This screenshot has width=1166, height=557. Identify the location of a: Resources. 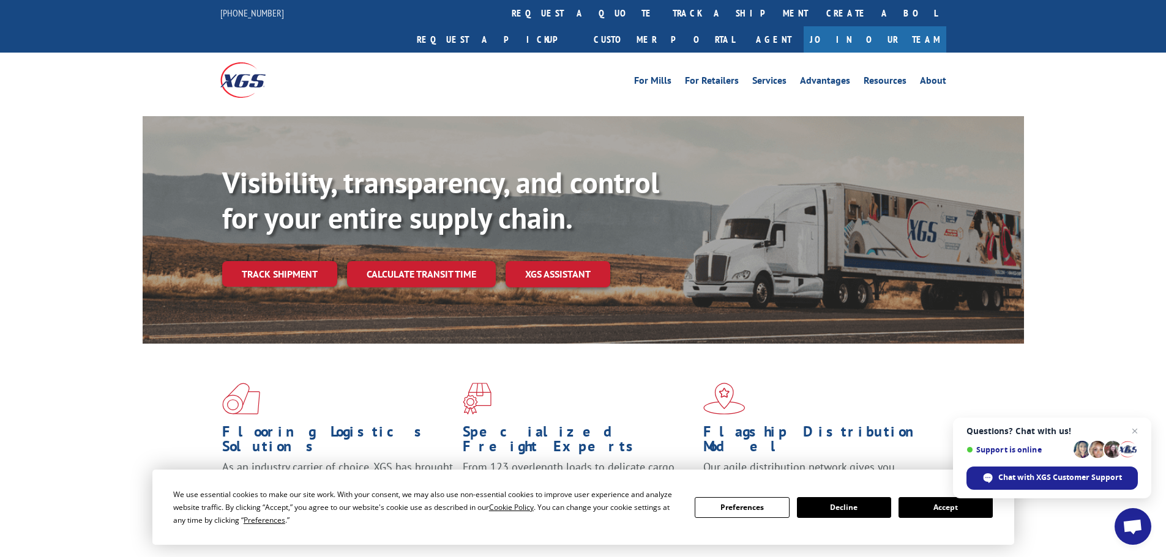
(885, 83).